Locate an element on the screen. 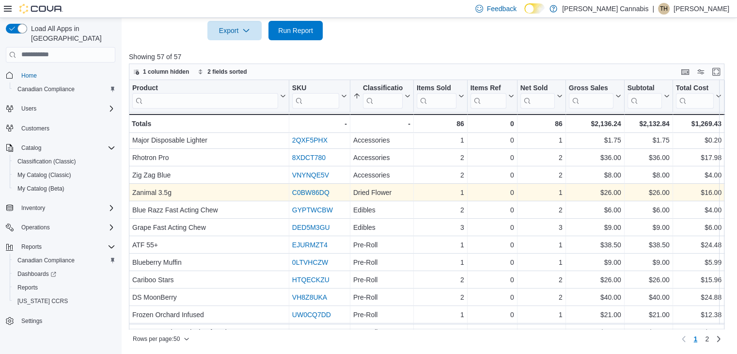 The width and height of the screenshot is (737, 354). a: Reports is located at coordinates (28, 287).